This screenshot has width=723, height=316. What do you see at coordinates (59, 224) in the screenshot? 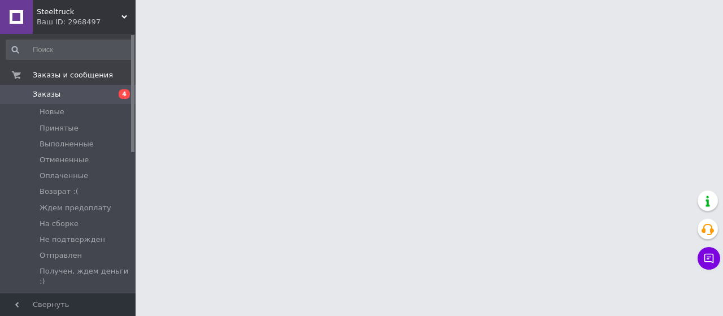
I see `span: На сборке` at bounding box center [59, 224].